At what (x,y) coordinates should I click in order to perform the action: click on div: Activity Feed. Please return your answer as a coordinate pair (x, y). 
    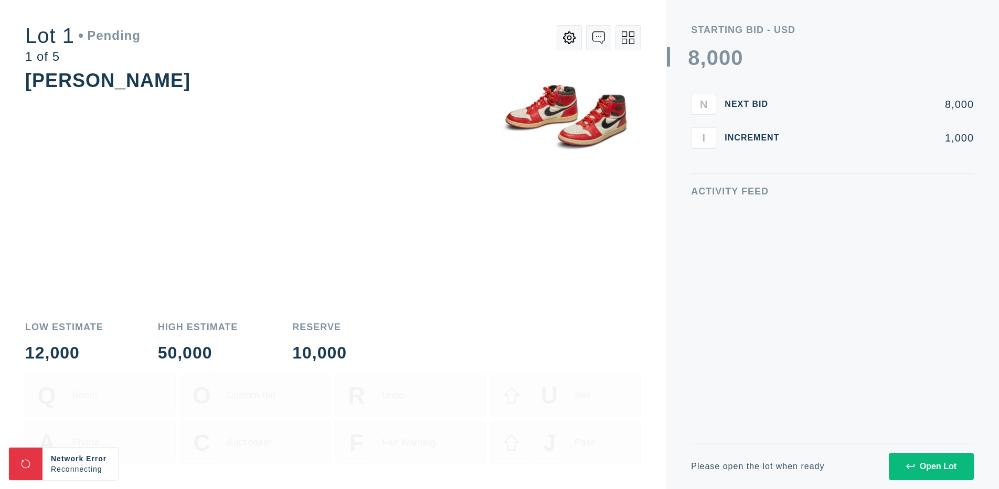
    Looking at the image, I should click on (832, 191).